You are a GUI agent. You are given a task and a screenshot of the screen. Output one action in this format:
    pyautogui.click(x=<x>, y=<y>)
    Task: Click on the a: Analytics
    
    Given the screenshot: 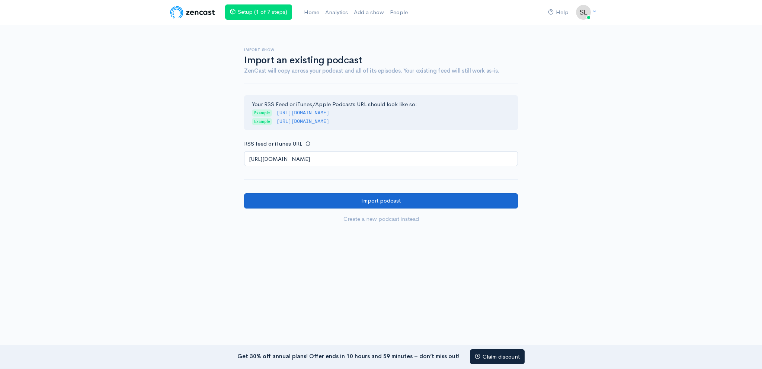 What is the action you would take?
    pyautogui.click(x=336, y=12)
    